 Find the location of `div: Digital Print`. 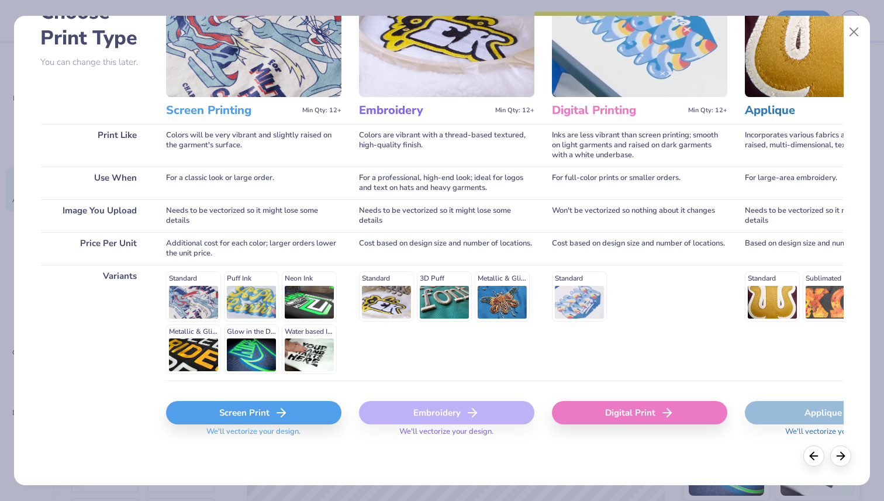

div: Digital Print is located at coordinates (639, 413).